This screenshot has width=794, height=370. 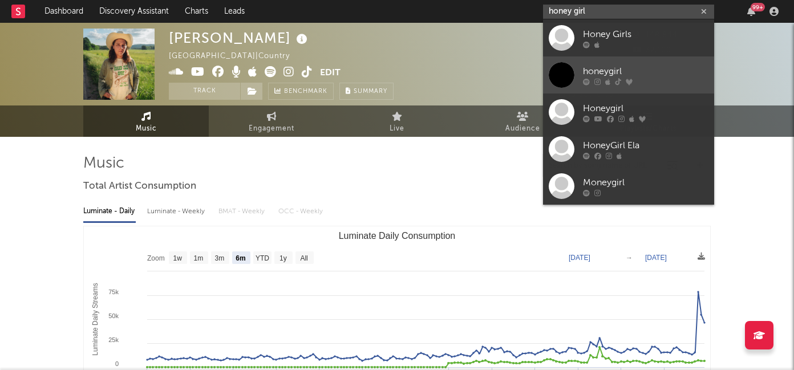 I want to click on button: Summary, so click(x=366, y=91).